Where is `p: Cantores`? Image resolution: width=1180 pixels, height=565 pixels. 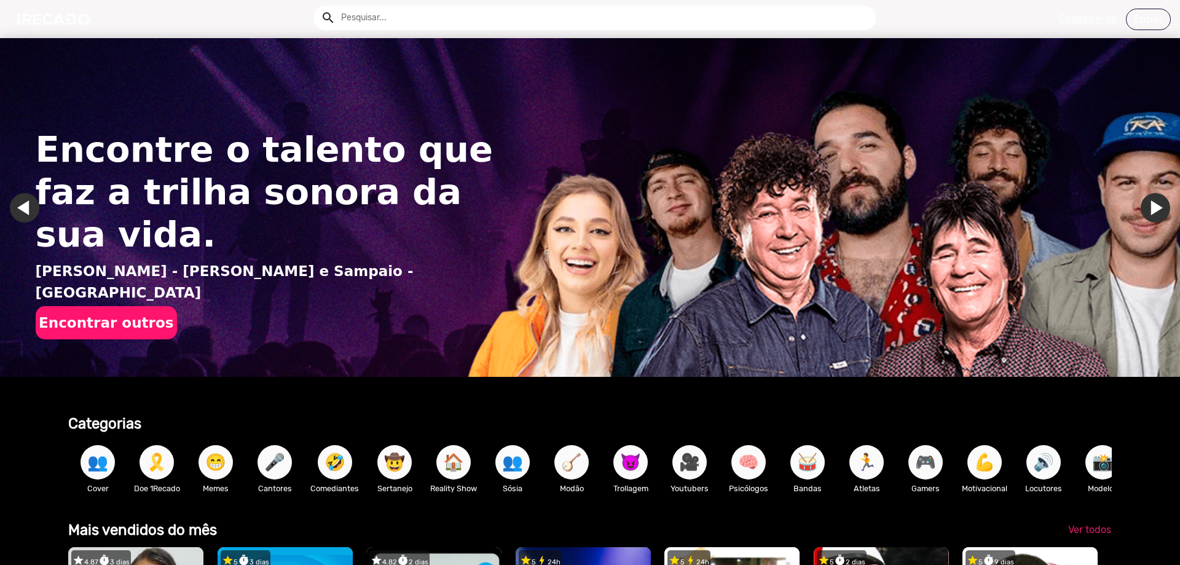
p: Cantores is located at coordinates (275, 488).